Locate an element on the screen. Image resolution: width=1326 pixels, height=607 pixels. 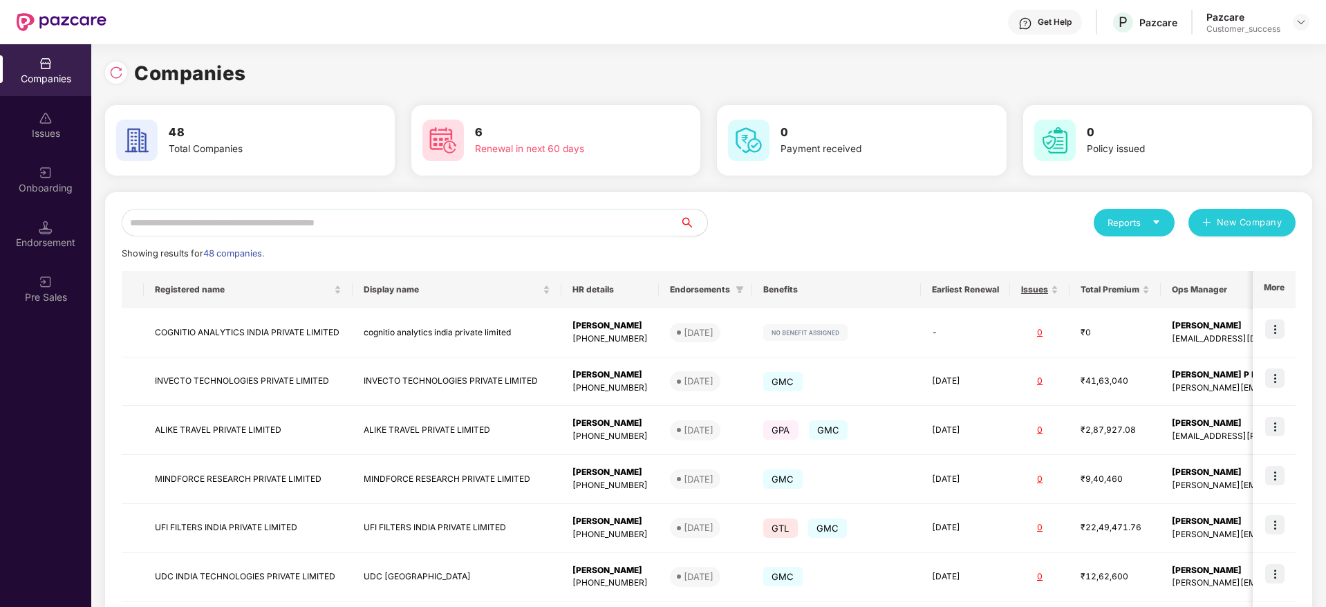
span: Total Premium is located at coordinates (1109, 290).